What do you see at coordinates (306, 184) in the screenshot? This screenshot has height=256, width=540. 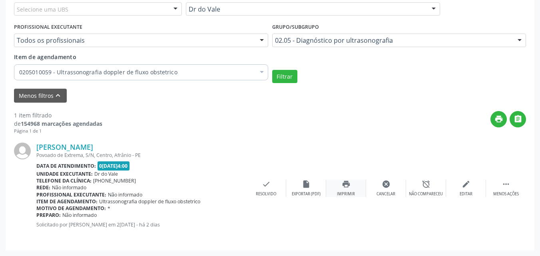 I see `i: insert_drive_file` at bounding box center [306, 184].